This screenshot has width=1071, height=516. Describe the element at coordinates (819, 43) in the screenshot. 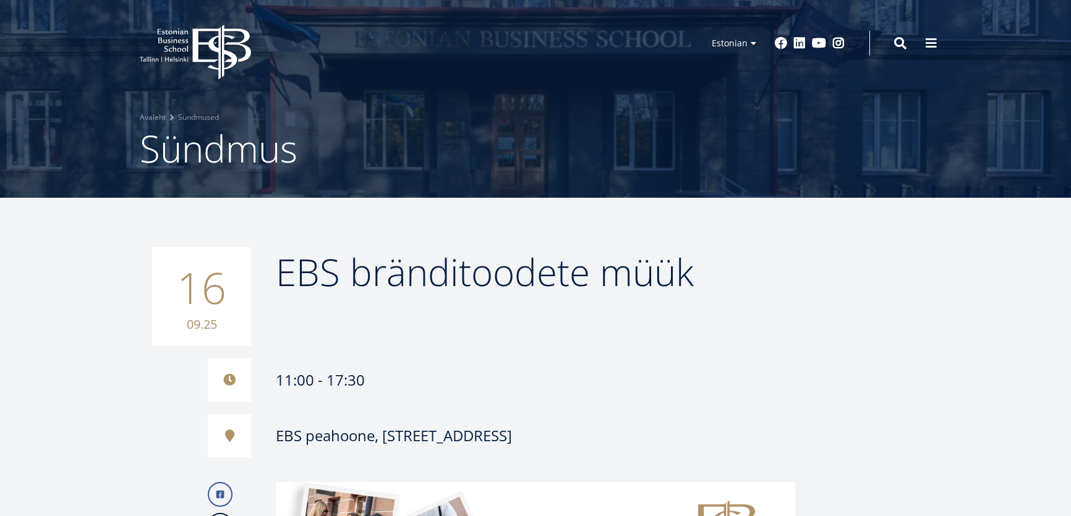

I see `a: Youtube` at that location.